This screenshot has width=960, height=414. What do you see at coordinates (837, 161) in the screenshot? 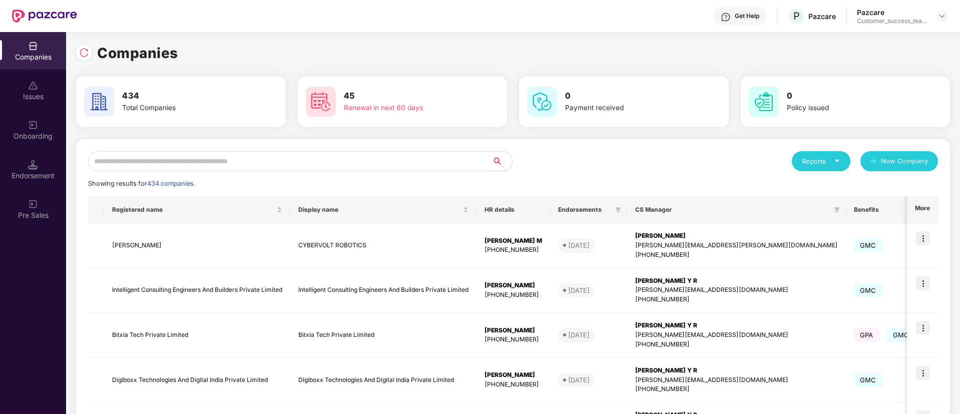
I see `span: caret-down` at bounding box center [837, 161].